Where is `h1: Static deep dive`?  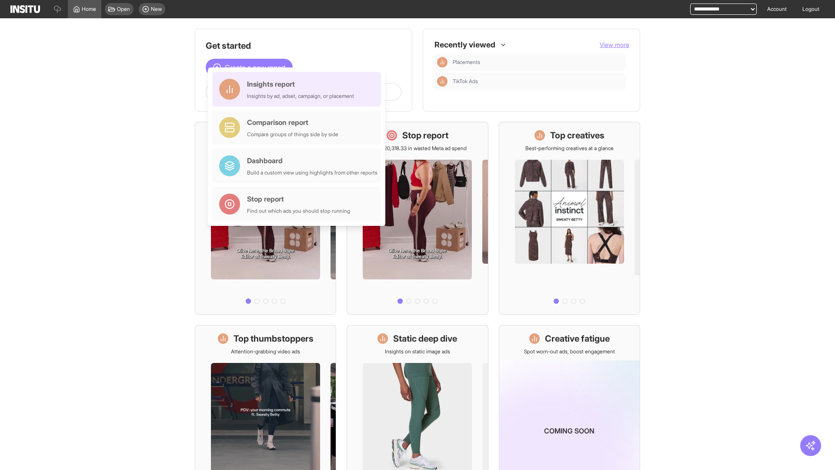 h1: Static deep dive is located at coordinates (425, 338).